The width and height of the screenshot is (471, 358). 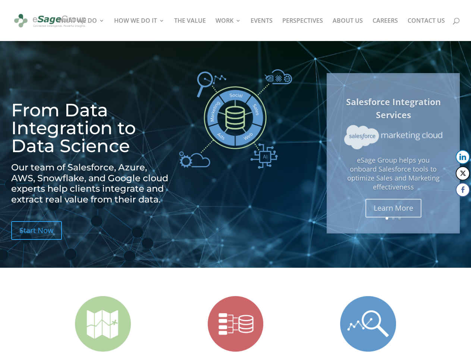 What do you see at coordinates (393, 218) in the screenshot?
I see `a: 2` at bounding box center [393, 218].